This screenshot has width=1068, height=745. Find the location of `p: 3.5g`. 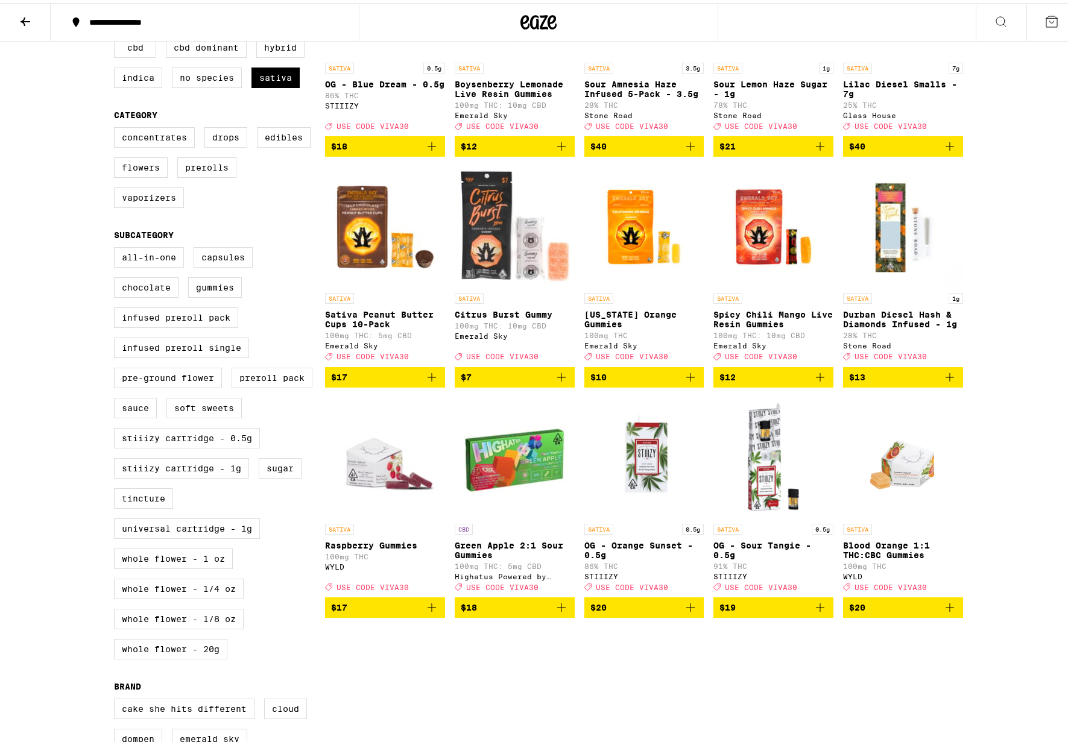

p: 3.5g is located at coordinates (693, 65).